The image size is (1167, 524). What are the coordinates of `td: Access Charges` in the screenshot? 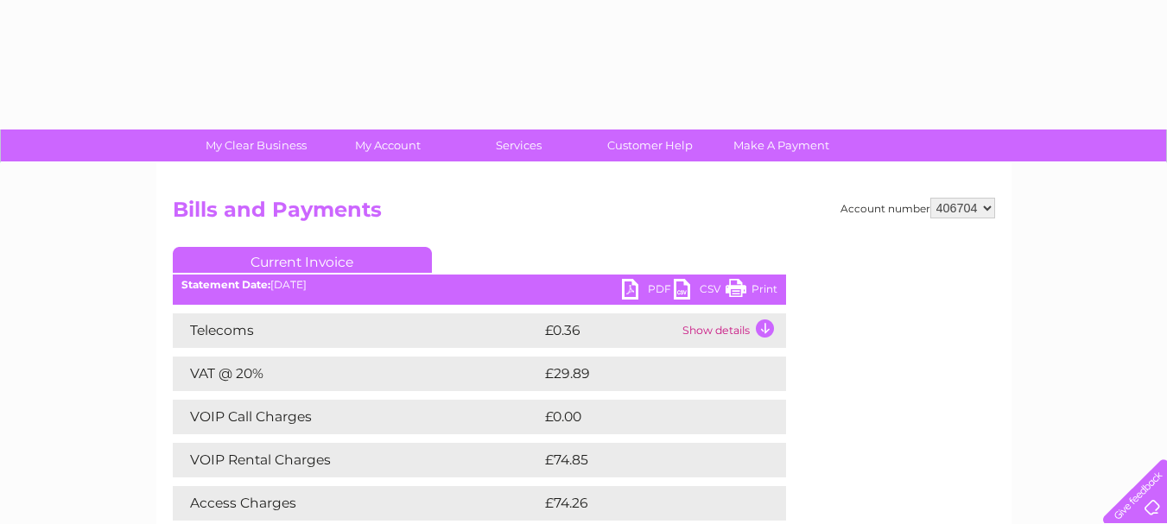 It's located at (357, 503).